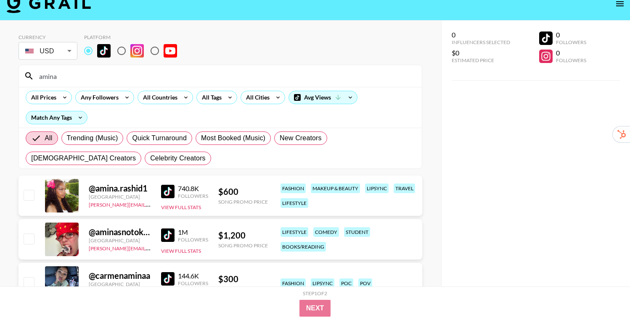 The image size is (630, 320). Describe the element at coordinates (357, 232) in the screenshot. I see `div: student` at that location.